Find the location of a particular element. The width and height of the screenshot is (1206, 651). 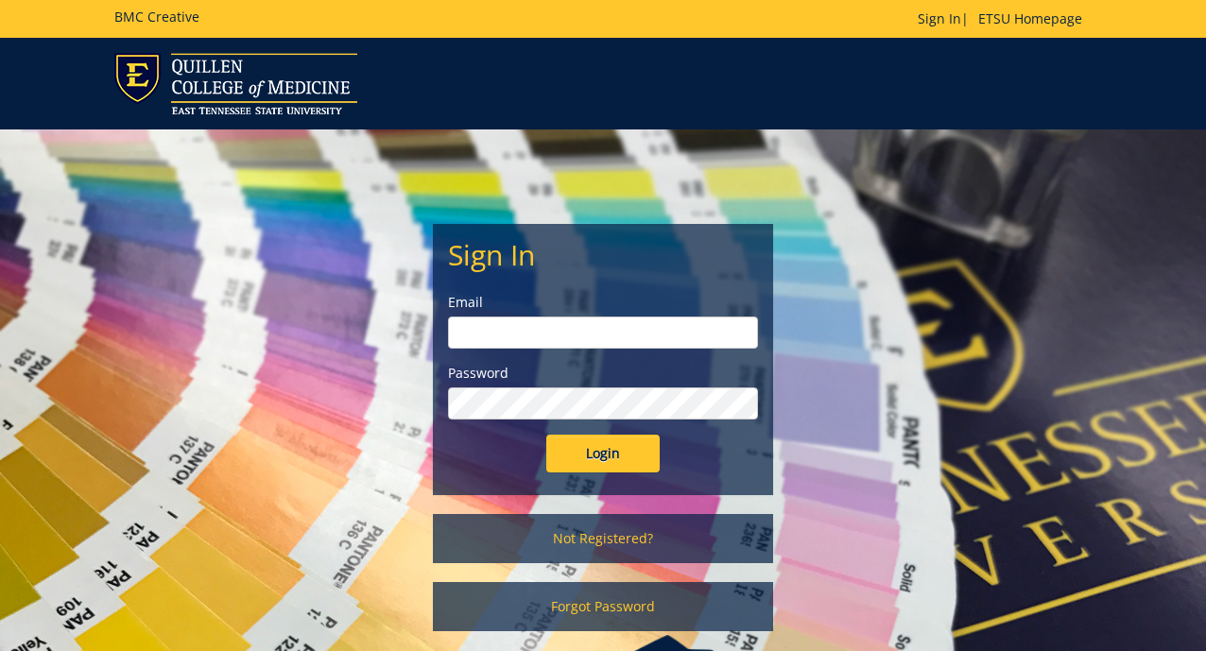

a: Not Registered? is located at coordinates (603, 539).